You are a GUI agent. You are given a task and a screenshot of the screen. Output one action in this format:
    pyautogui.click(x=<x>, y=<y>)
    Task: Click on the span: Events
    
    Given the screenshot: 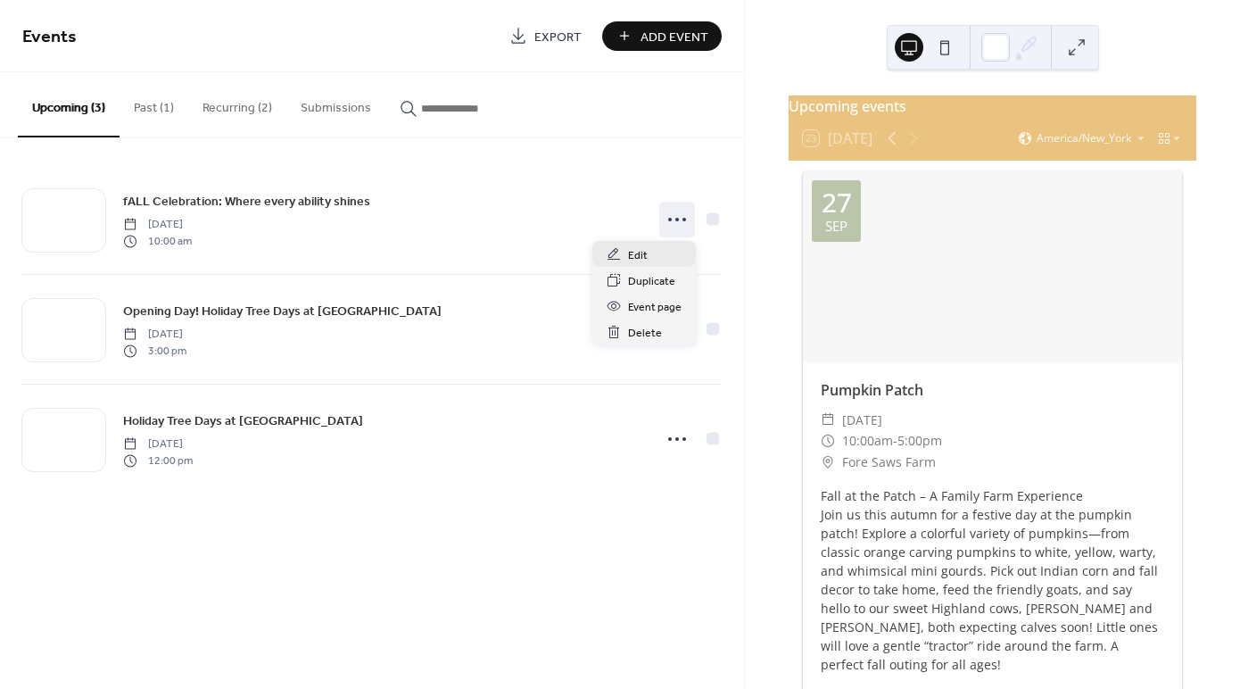 What is the action you would take?
    pyautogui.click(x=49, y=37)
    